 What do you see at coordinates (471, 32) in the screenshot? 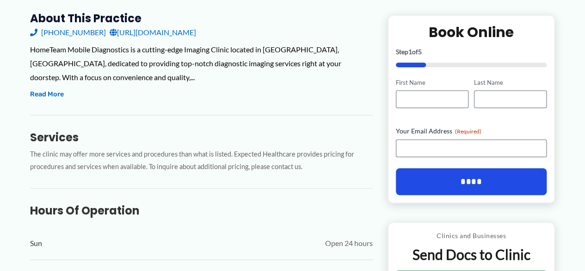
I see `h2: Book Online` at bounding box center [471, 32].